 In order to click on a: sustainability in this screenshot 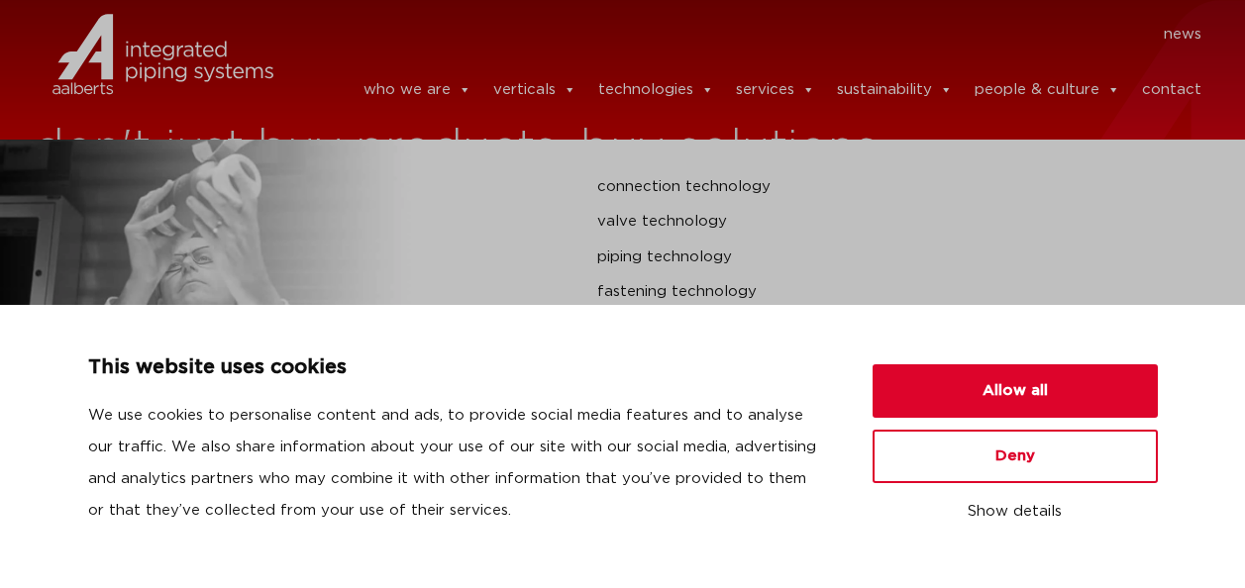, I will do `click(894, 90)`.